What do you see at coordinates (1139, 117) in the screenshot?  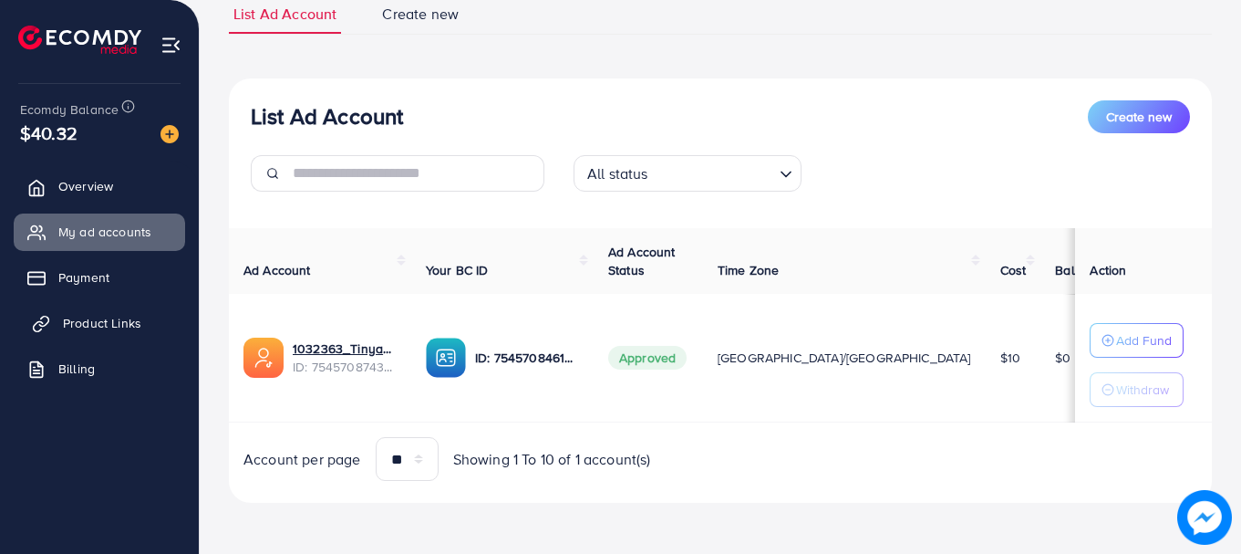 I see `button: Create new` at bounding box center [1139, 117].